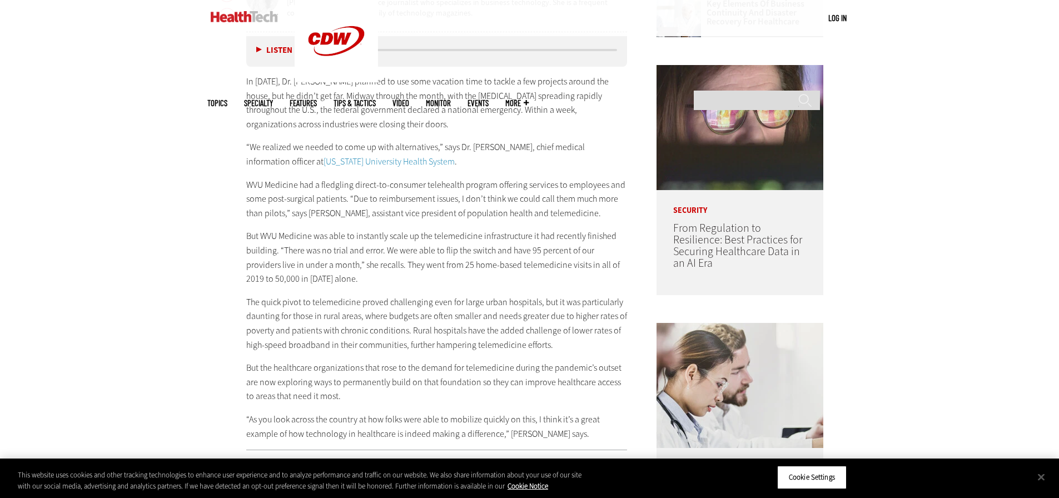 The image size is (1059, 498). I want to click on a: Events, so click(478, 103).